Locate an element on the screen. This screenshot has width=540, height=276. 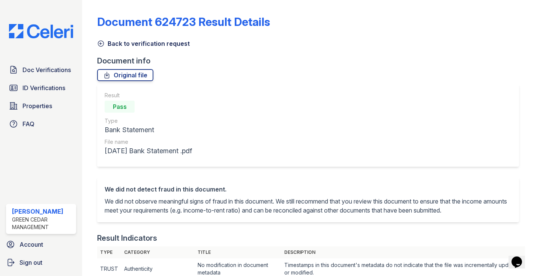
span: ID Verifications is located at coordinates (44, 88).